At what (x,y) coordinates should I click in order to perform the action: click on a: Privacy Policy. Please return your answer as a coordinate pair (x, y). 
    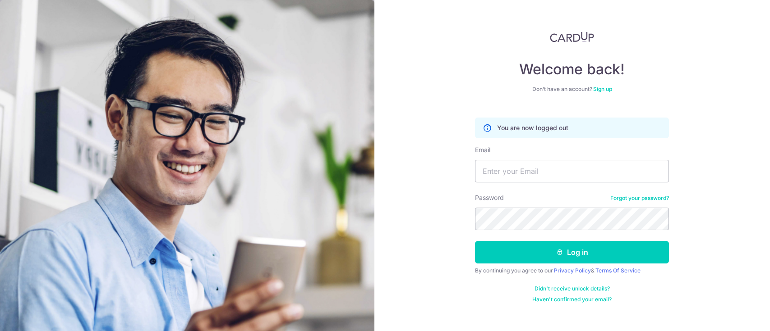
    Looking at the image, I should click on (572, 271).